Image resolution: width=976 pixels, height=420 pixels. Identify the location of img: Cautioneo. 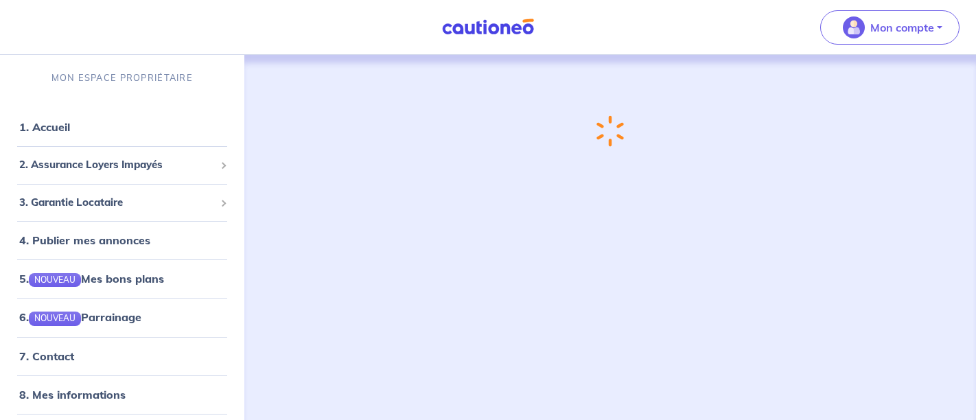
(488, 27).